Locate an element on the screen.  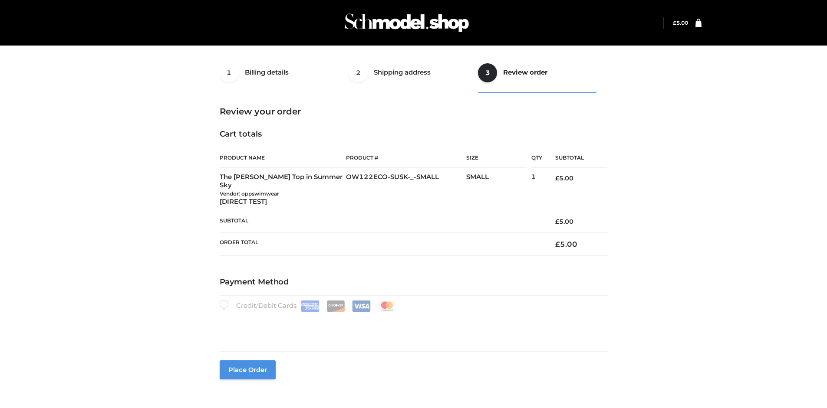
td: OW122ECO-SUSK-_-SMALL is located at coordinates (406, 190).